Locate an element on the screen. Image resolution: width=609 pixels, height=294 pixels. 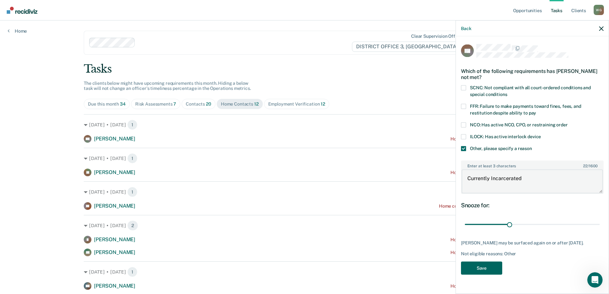
button: Profile dropdown button is located at coordinates (599, 10).